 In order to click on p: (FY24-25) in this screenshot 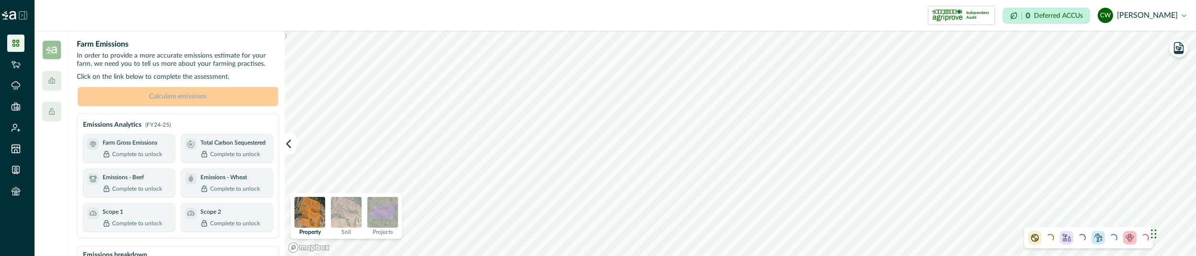, I will do `click(158, 125)`.